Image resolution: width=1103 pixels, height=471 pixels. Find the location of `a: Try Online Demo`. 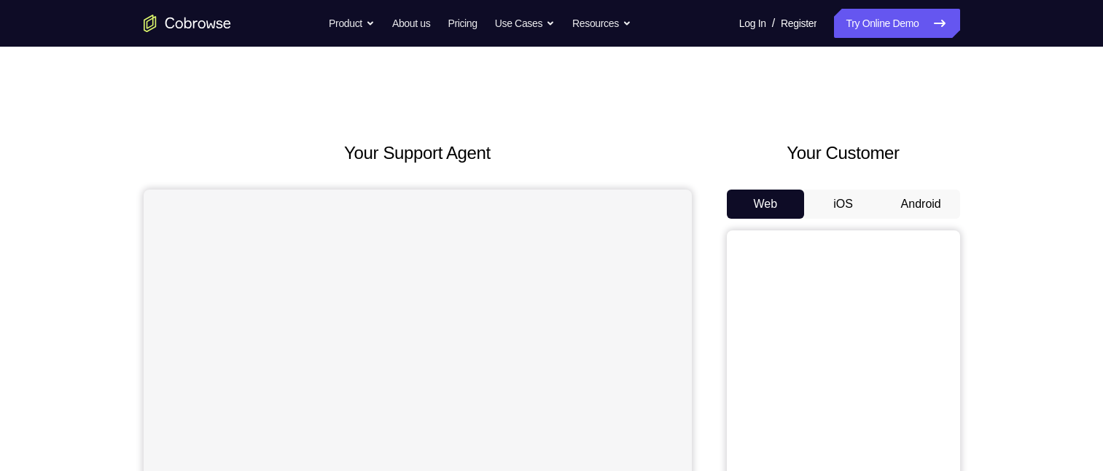

a: Try Online Demo is located at coordinates (897, 23).